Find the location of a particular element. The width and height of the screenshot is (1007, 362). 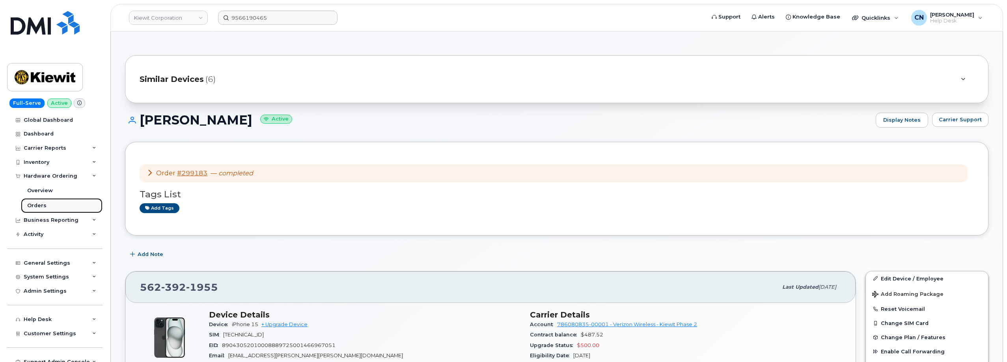

em: completed is located at coordinates (236, 173).